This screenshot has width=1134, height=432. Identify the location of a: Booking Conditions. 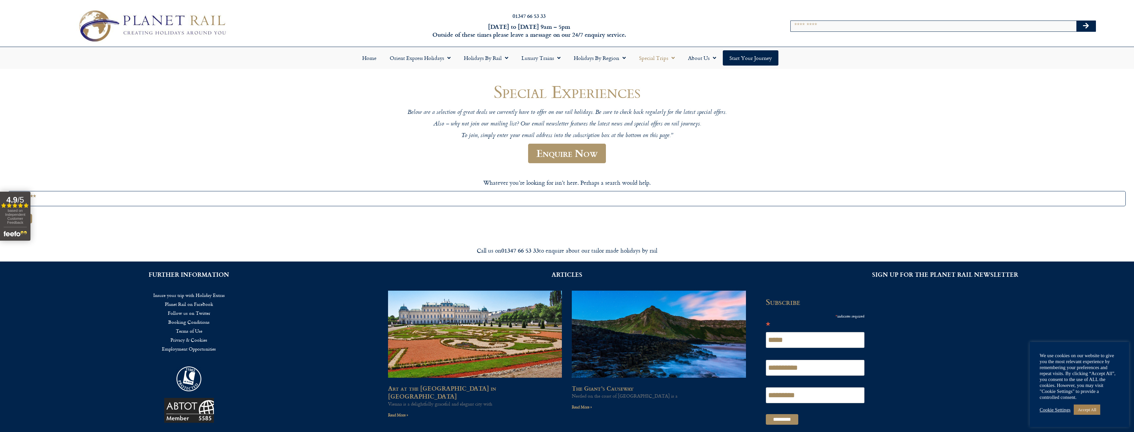
(189, 322).